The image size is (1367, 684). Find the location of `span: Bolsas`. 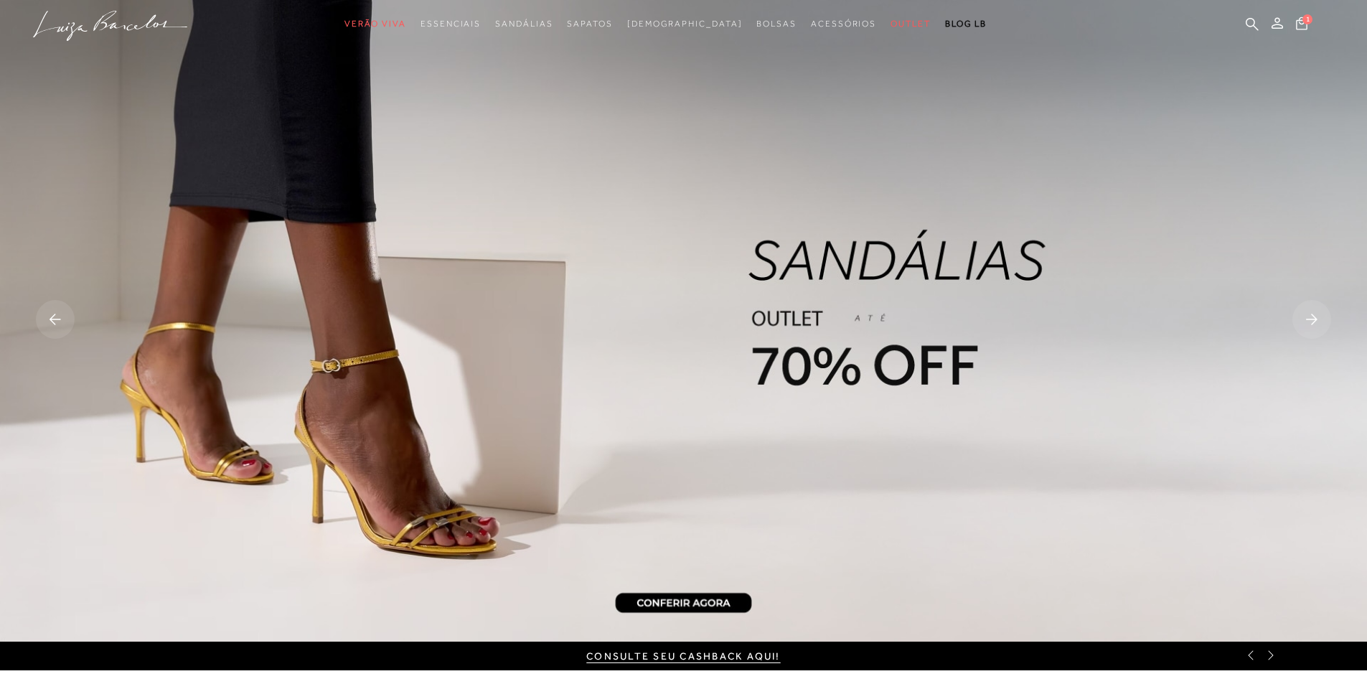

span: Bolsas is located at coordinates (776, 24).